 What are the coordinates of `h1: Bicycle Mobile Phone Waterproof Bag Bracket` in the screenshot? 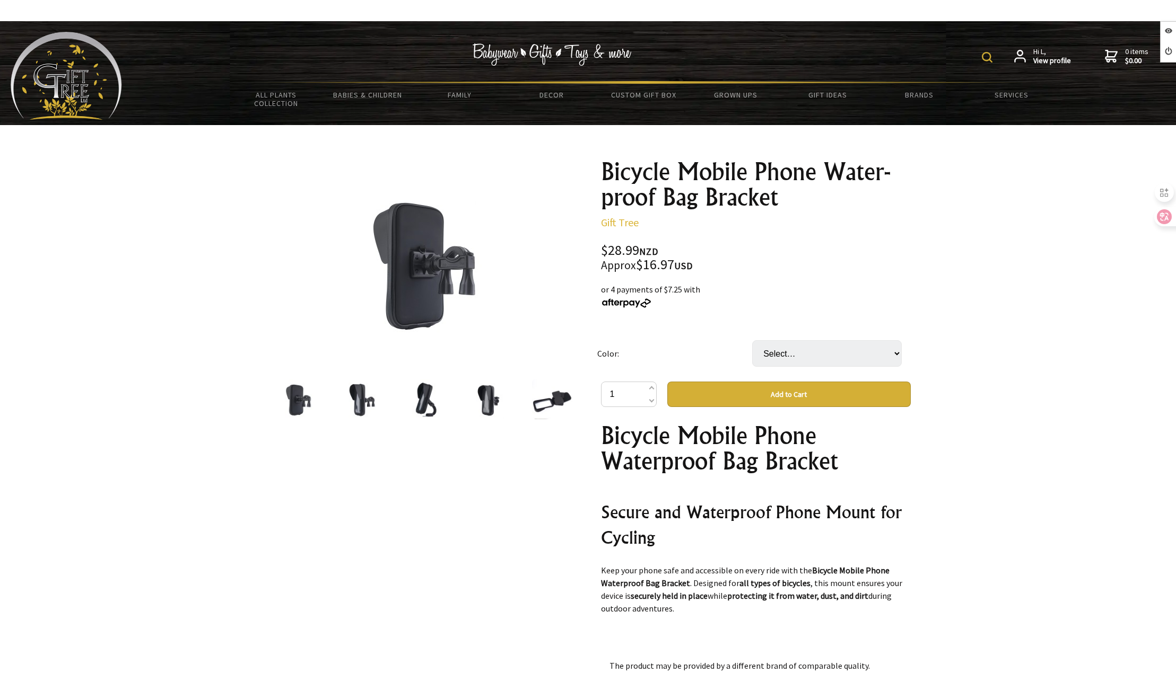 It's located at (756, 449).